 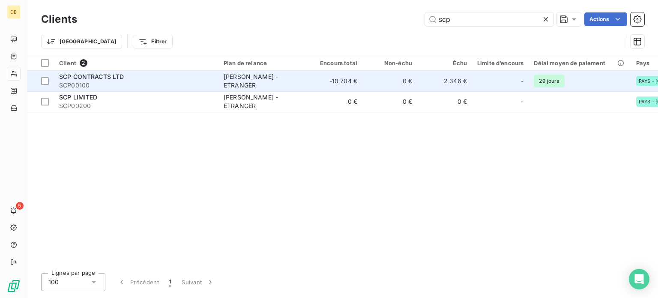 I want to click on div: Échu, so click(x=444, y=63).